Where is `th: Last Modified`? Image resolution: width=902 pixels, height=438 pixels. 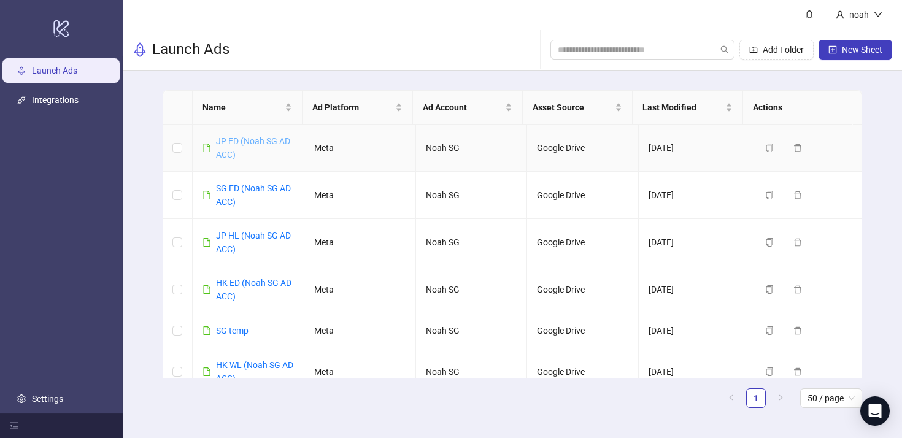
th: Last Modified is located at coordinates (687, 107).